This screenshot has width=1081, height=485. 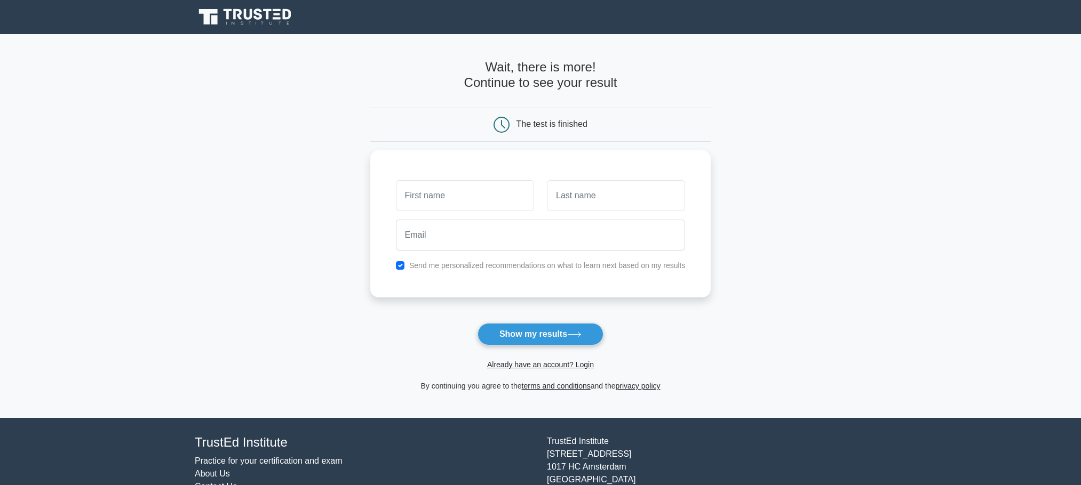 What do you see at coordinates (540, 334) in the screenshot?
I see `button: Show my results` at bounding box center [540, 334].